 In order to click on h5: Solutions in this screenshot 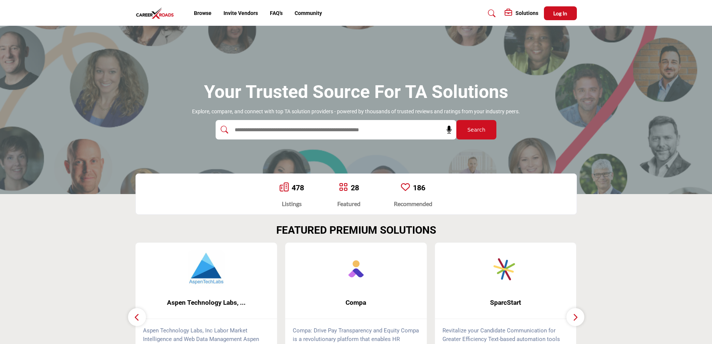, I will do `click(527, 13)`.